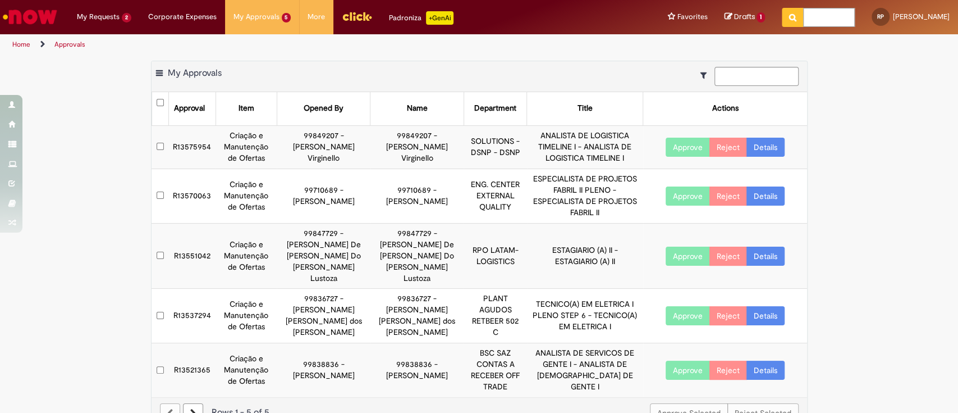 This screenshot has height=413, width=958. I want to click on td: R13537294, so click(192, 315).